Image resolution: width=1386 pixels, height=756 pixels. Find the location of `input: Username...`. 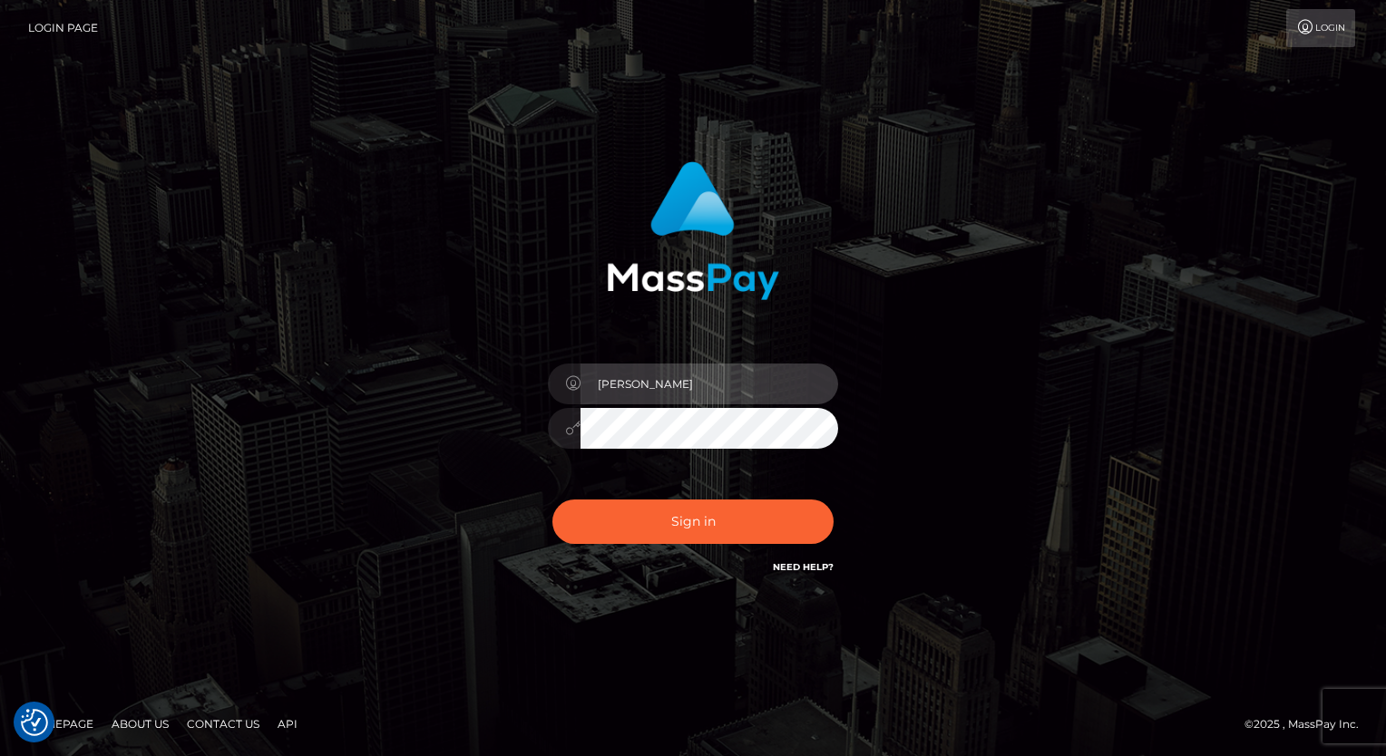

input: Username... is located at coordinates (709, 384).